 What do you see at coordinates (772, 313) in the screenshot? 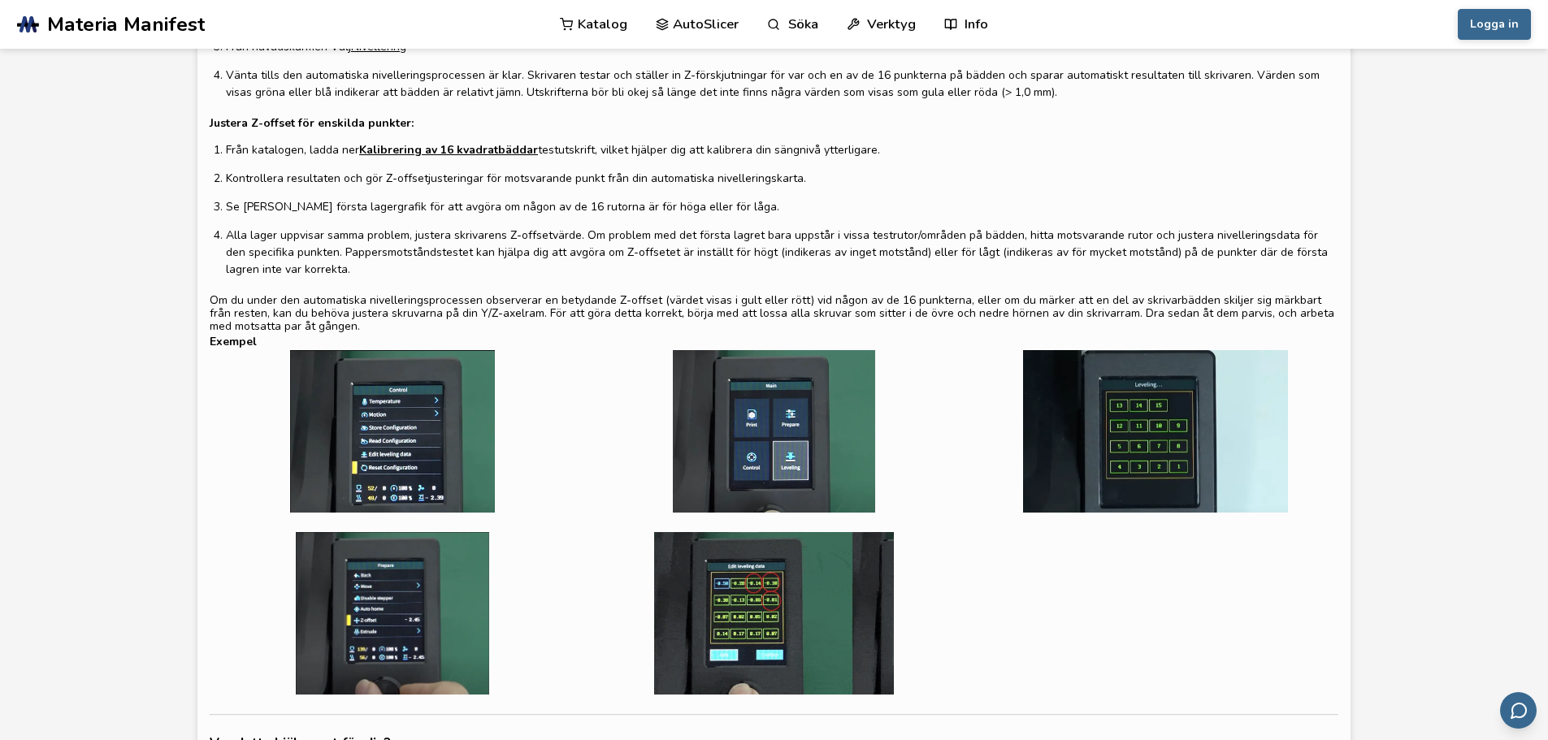
I see `font: Om du under den automatiska nivelleringsprocessen observerar en betydande Z-offset (värdet visas ...` at bounding box center [772, 313].